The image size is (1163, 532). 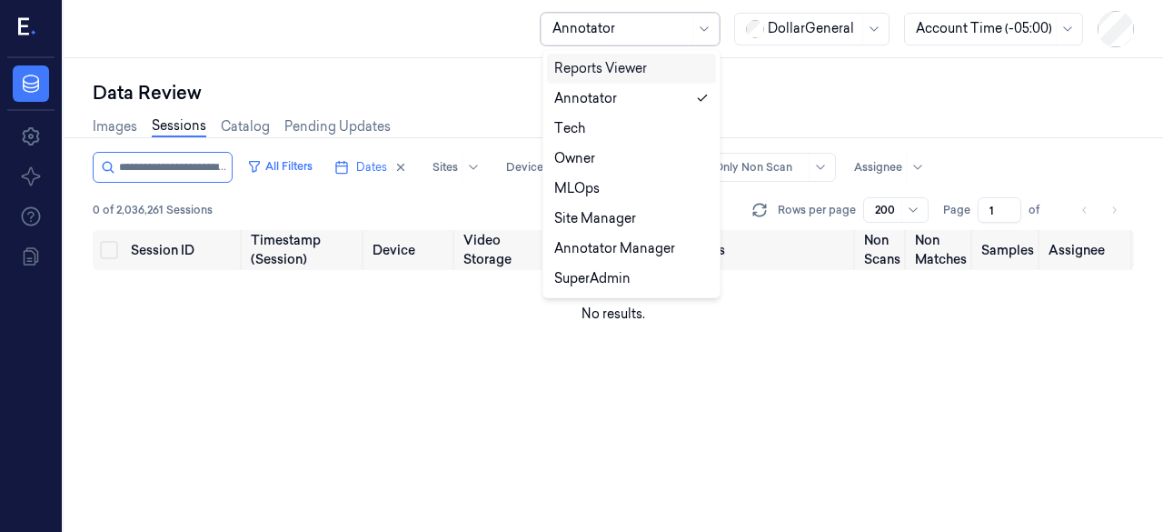 What do you see at coordinates (748, 250) in the screenshot?
I see `th: Sample Tags` at bounding box center [748, 250].